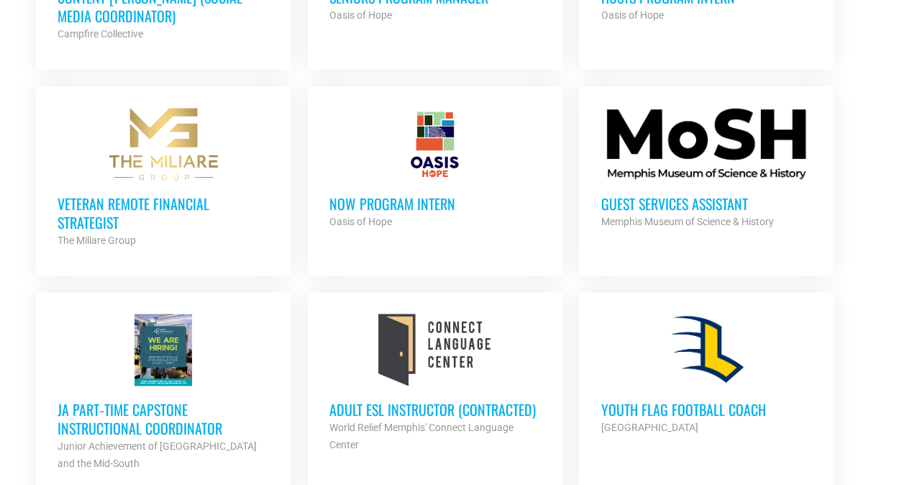 Image resolution: width=904 pixels, height=485 pixels. Describe the element at coordinates (100, 34) in the screenshot. I see `strong: Campfire Collective` at that location.